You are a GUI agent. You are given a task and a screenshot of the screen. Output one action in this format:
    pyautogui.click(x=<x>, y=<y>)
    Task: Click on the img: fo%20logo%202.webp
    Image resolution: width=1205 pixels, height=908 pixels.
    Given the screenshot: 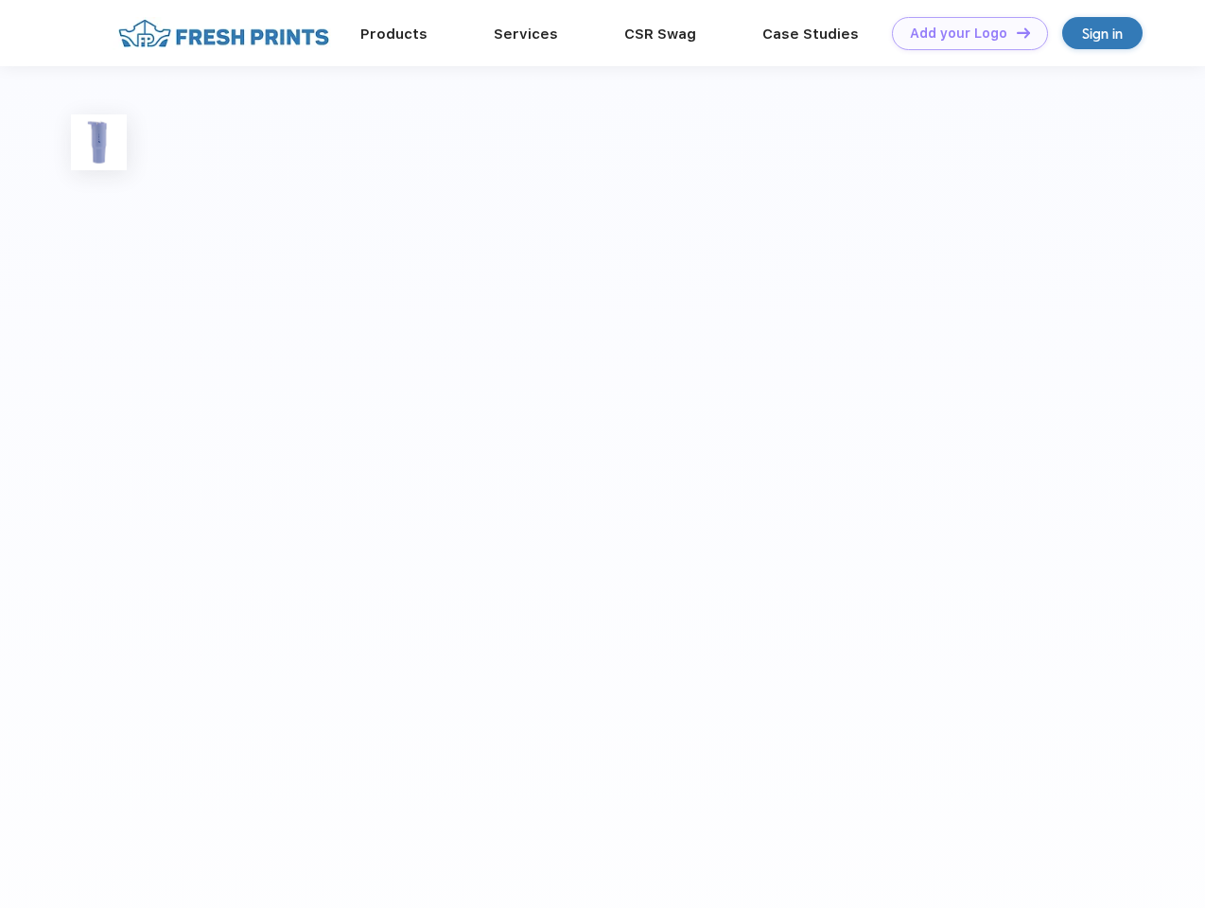 What is the action you would take?
    pyautogui.click(x=223, y=33)
    